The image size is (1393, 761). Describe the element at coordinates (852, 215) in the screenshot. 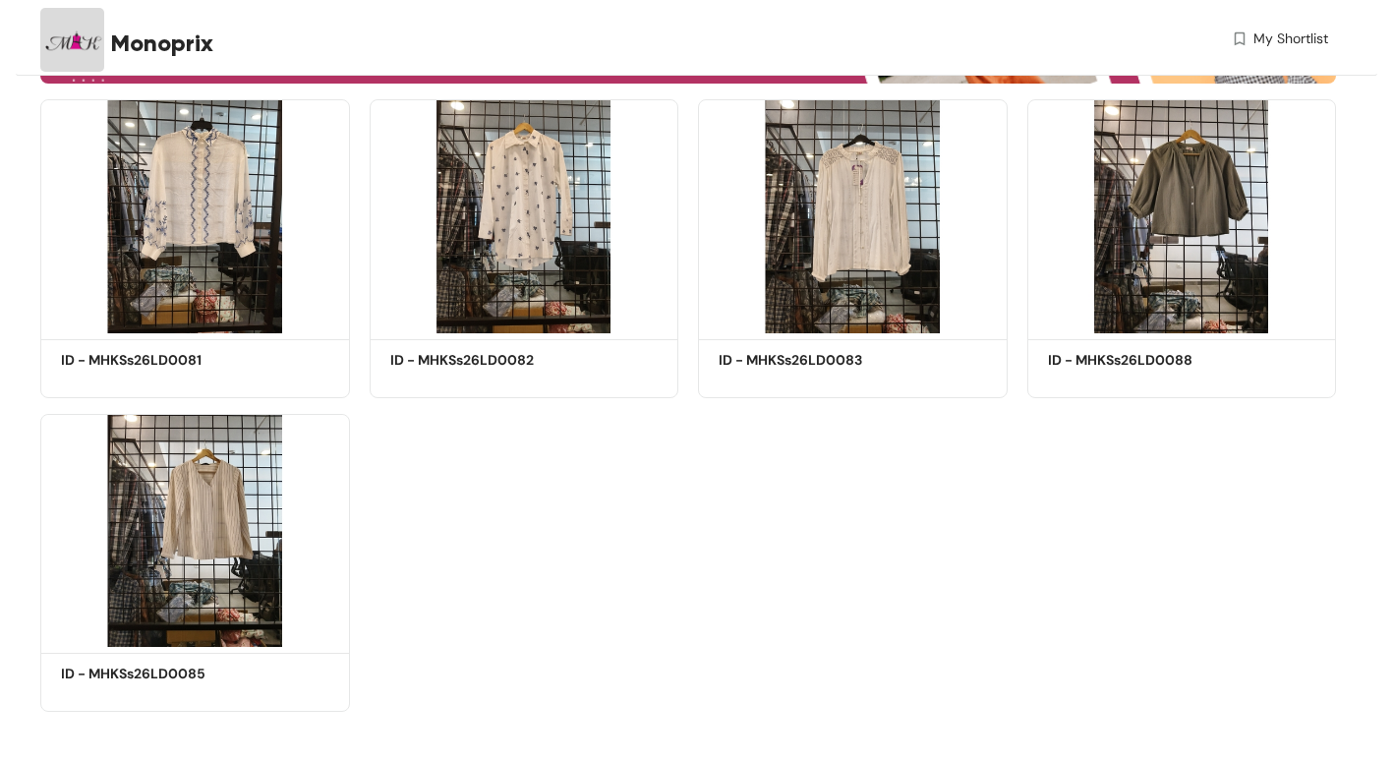

I see `img: eeca930e-62b6-43a4-a51a-e9ed31a0c6cb` at that location.